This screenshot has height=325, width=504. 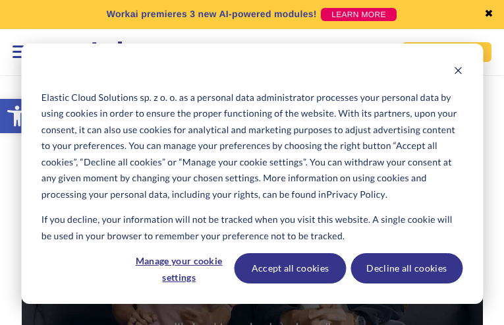 What do you see at coordinates (356, 194) in the screenshot?
I see `a: Privacy Policy` at bounding box center [356, 194].